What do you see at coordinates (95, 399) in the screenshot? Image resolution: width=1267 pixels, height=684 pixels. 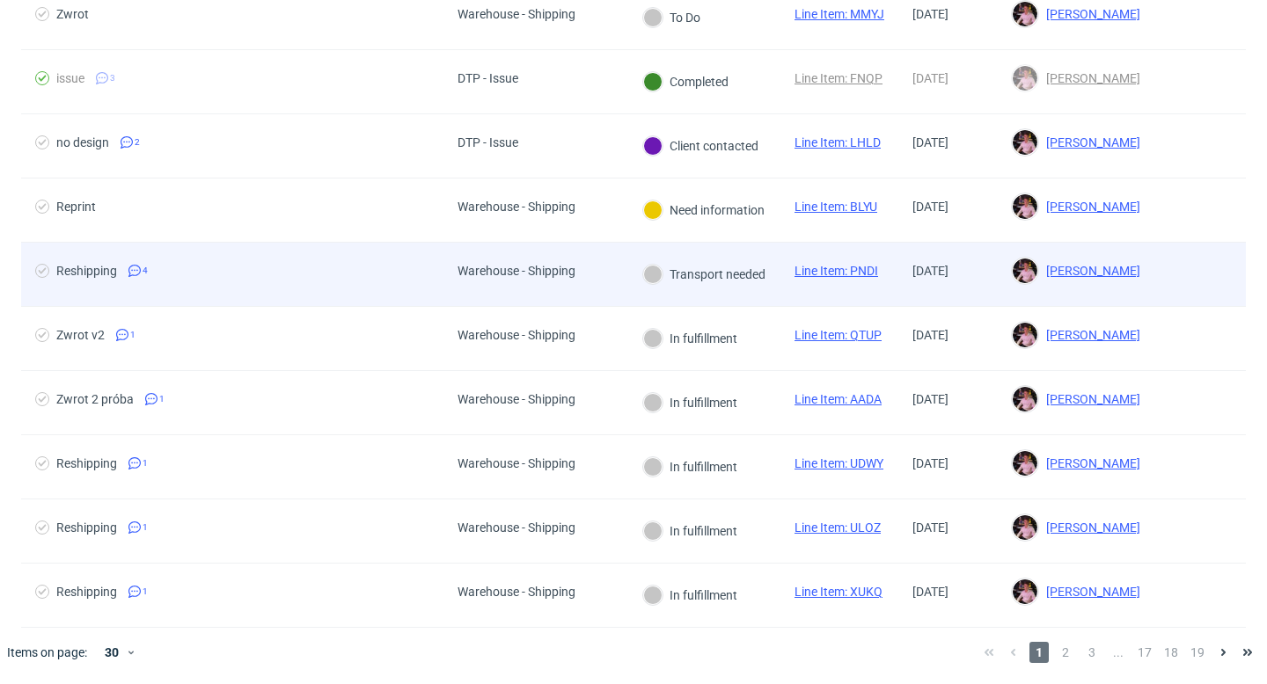 I see `div: Zwrot 2 próba` at bounding box center [95, 399].